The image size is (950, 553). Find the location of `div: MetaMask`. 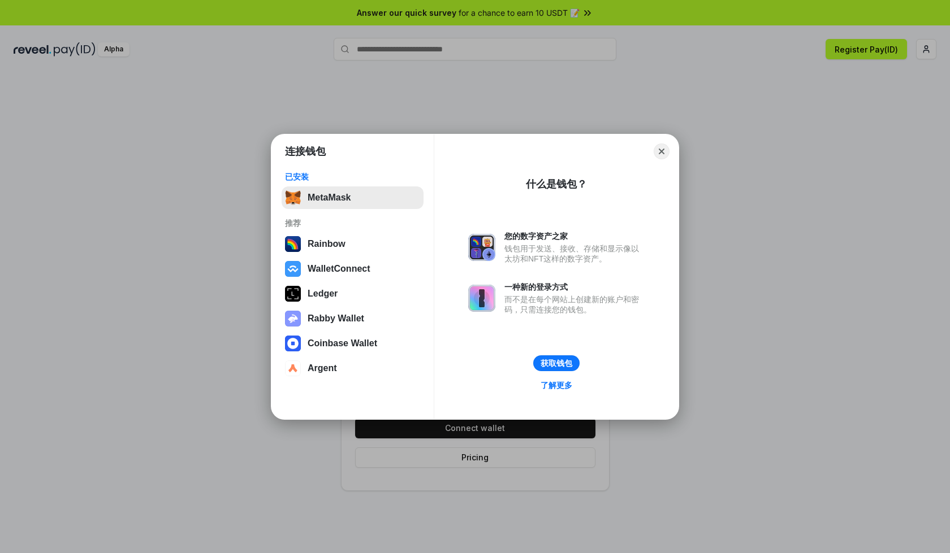

div: MetaMask is located at coordinates (329, 198).